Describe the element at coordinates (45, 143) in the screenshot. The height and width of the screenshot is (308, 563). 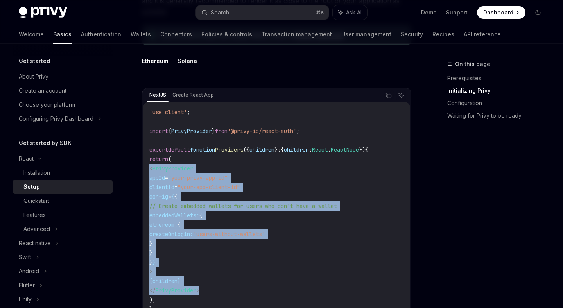
I see `h5: Get started by SDK` at that location.